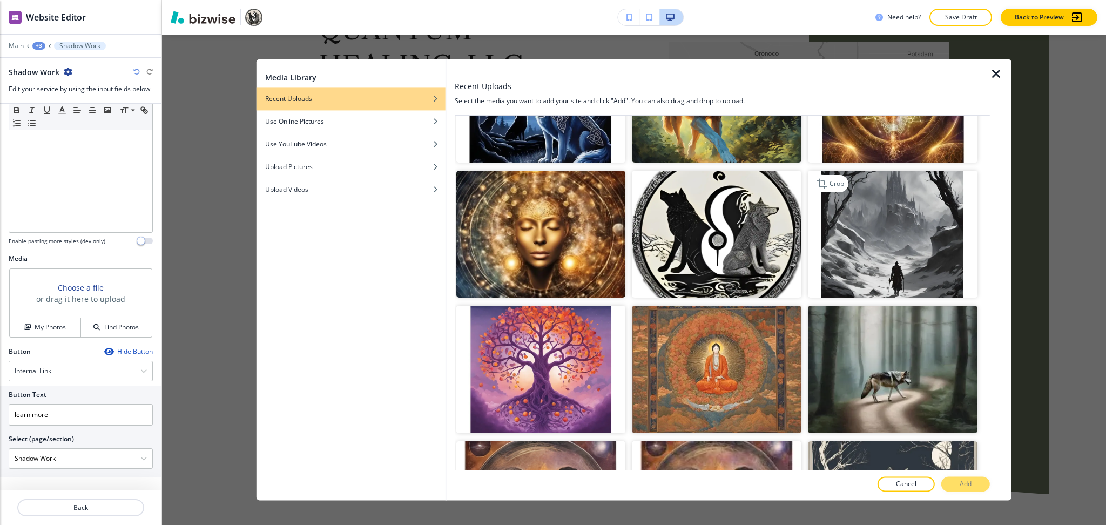 This screenshot has height=525, width=1106. What do you see at coordinates (296, 144) in the screenshot?
I see `h4: Use YouTube Videos` at bounding box center [296, 144].